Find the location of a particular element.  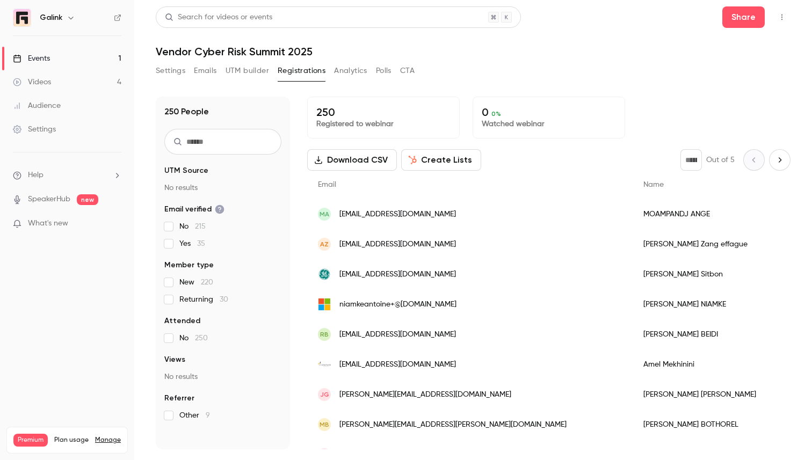

span: Views is located at coordinates (174, 360).